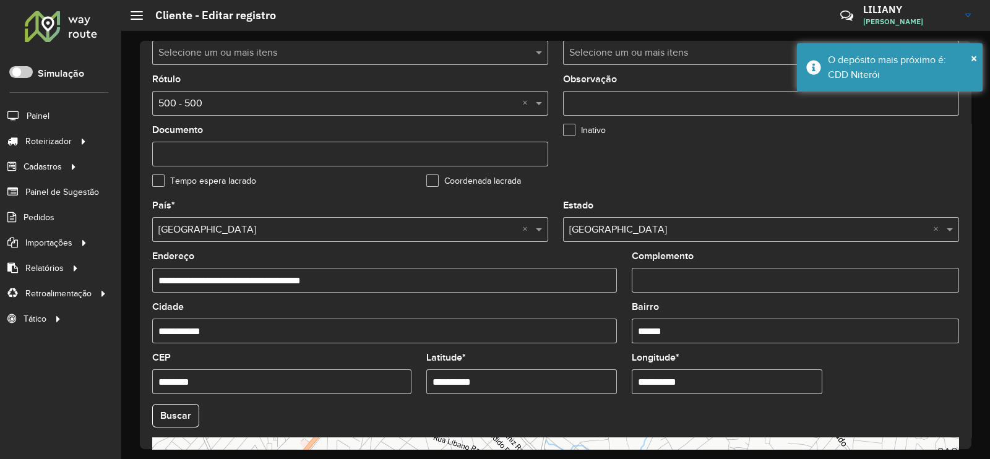 The width and height of the screenshot is (990, 459). I want to click on label: CEP, so click(161, 358).